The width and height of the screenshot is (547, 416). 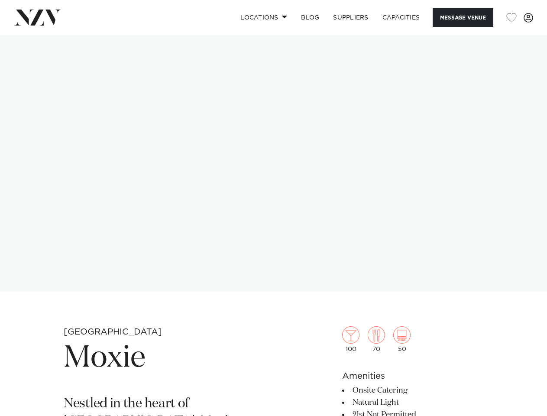 What do you see at coordinates (172, 358) in the screenshot?
I see `h1: Moxie` at bounding box center [172, 358].